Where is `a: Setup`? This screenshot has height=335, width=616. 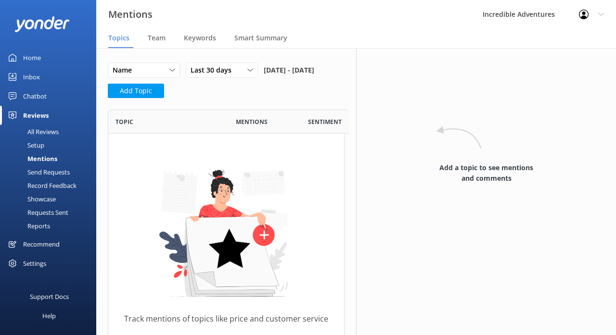
a: Setup is located at coordinates (51, 145).